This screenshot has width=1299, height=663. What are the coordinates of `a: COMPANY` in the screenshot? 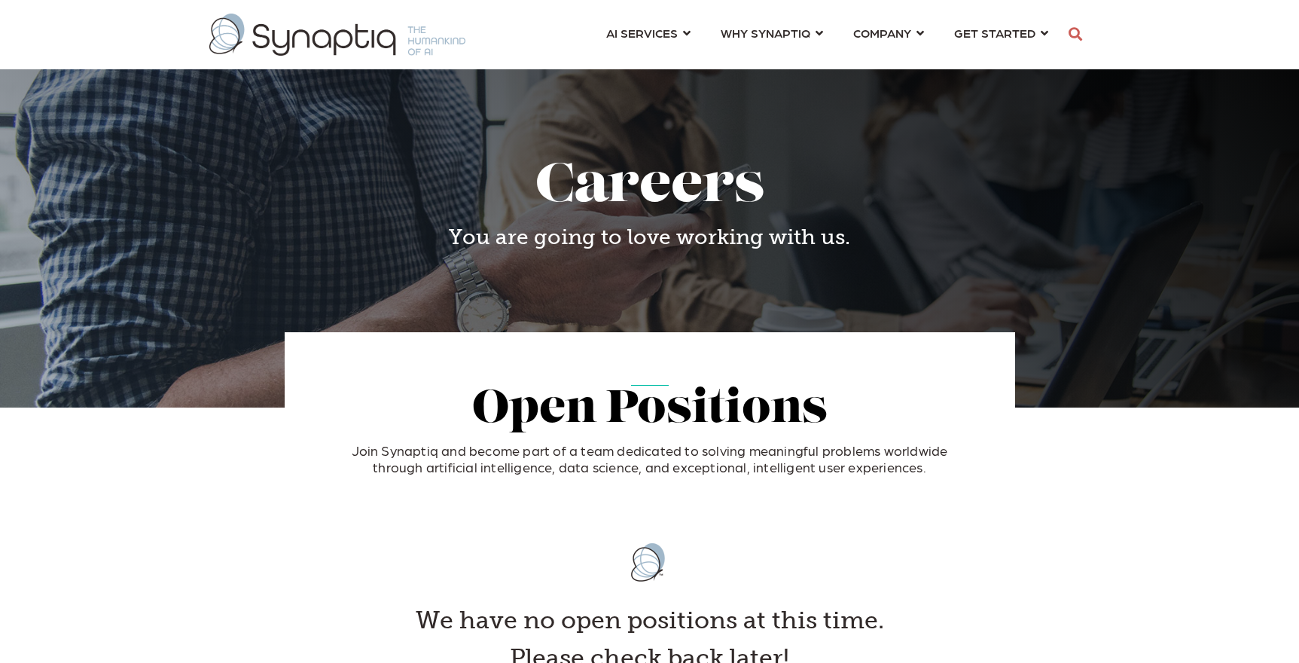 It's located at (889, 32).